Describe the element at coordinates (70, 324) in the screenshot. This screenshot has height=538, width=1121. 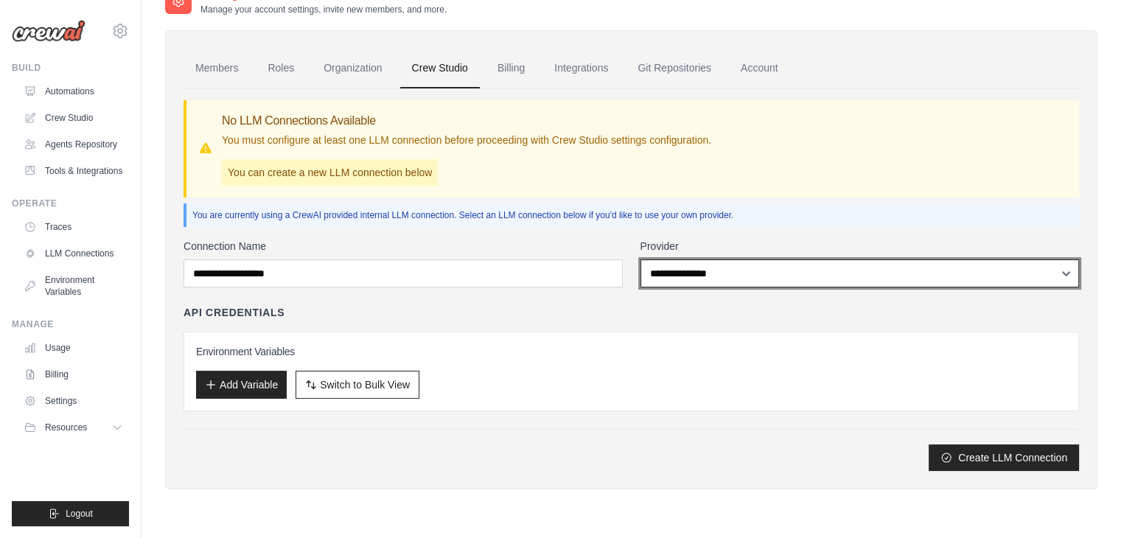
I see `div: Manage` at that location.